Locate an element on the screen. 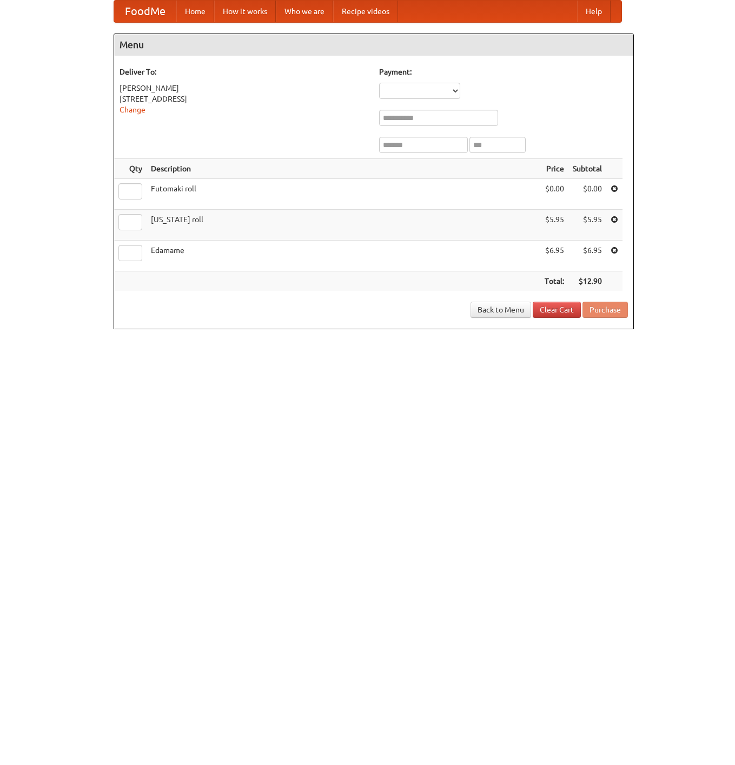 This screenshot has width=735, height=765. a: Clear Cart is located at coordinates (556, 310).